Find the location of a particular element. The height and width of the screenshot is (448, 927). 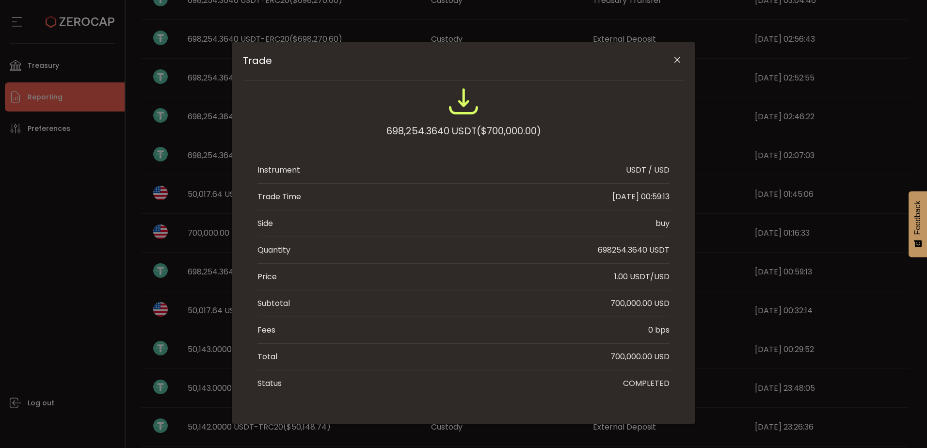

div: 698,254.3640 USDT is located at coordinates (464, 131).